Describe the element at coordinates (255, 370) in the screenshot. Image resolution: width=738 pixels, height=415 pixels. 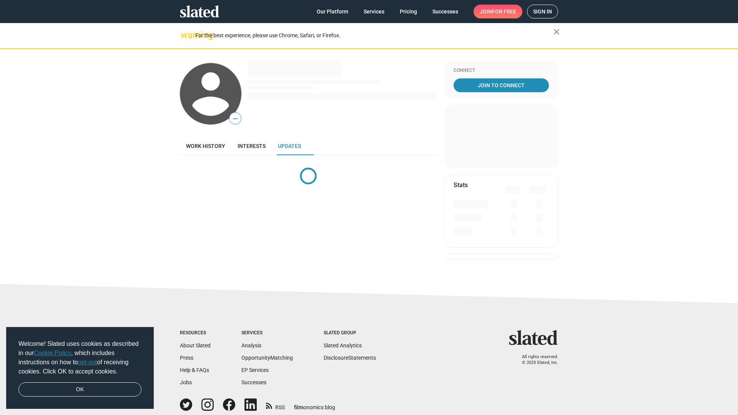
I see `a: EP Services` at that location.